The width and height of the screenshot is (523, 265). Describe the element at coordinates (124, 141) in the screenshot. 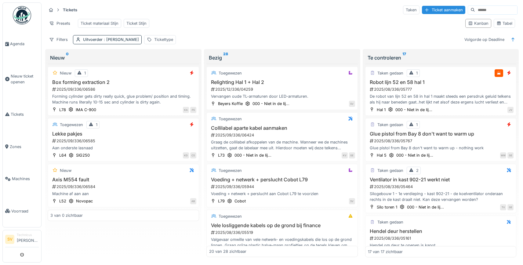

I see `div: 2025/09/336/06585` at that location.